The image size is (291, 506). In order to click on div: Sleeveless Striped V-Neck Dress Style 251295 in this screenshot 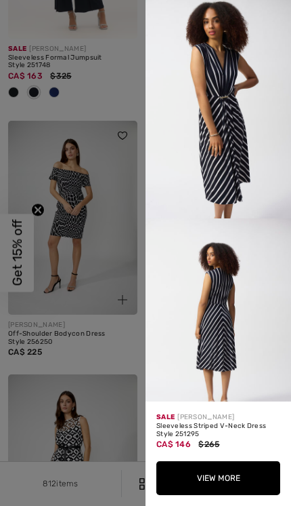, I will do `click(218, 430)`.